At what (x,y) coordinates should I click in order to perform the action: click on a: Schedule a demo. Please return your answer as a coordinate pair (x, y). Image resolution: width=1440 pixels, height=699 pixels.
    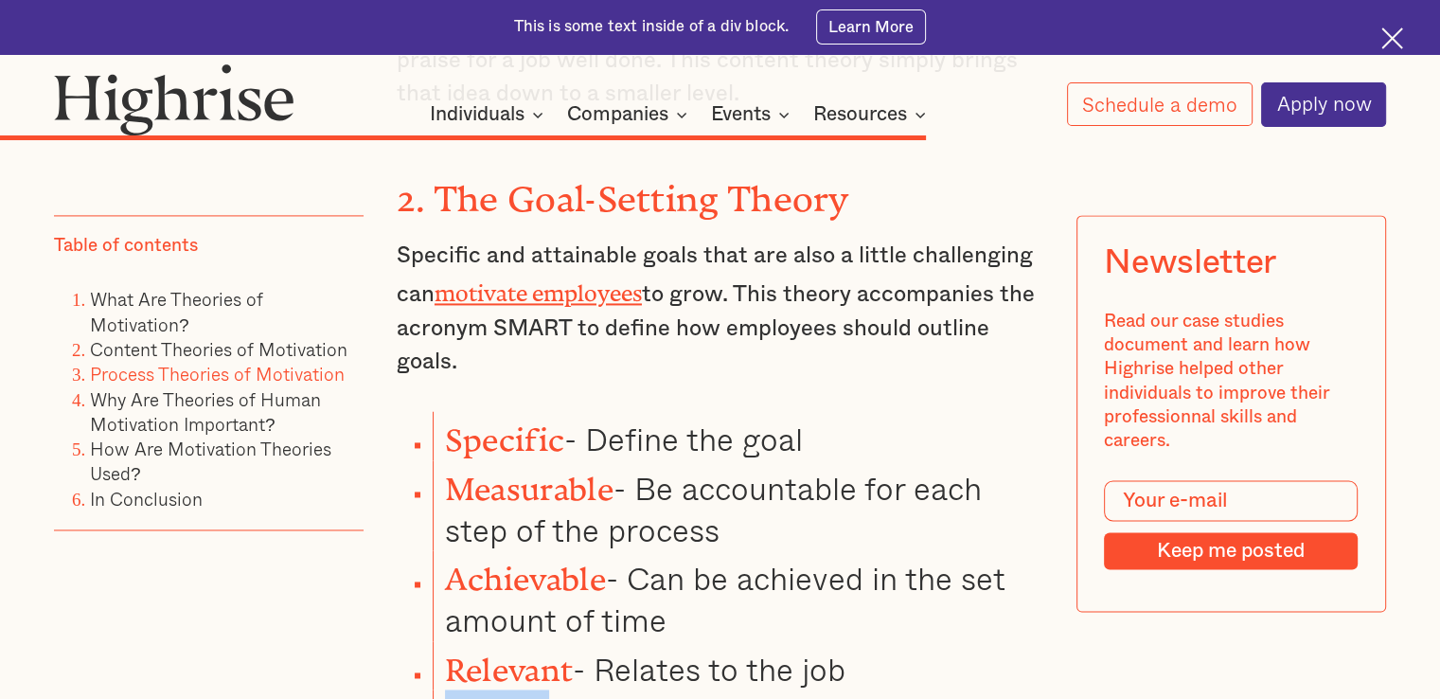
    Looking at the image, I should click on (1160, 104).